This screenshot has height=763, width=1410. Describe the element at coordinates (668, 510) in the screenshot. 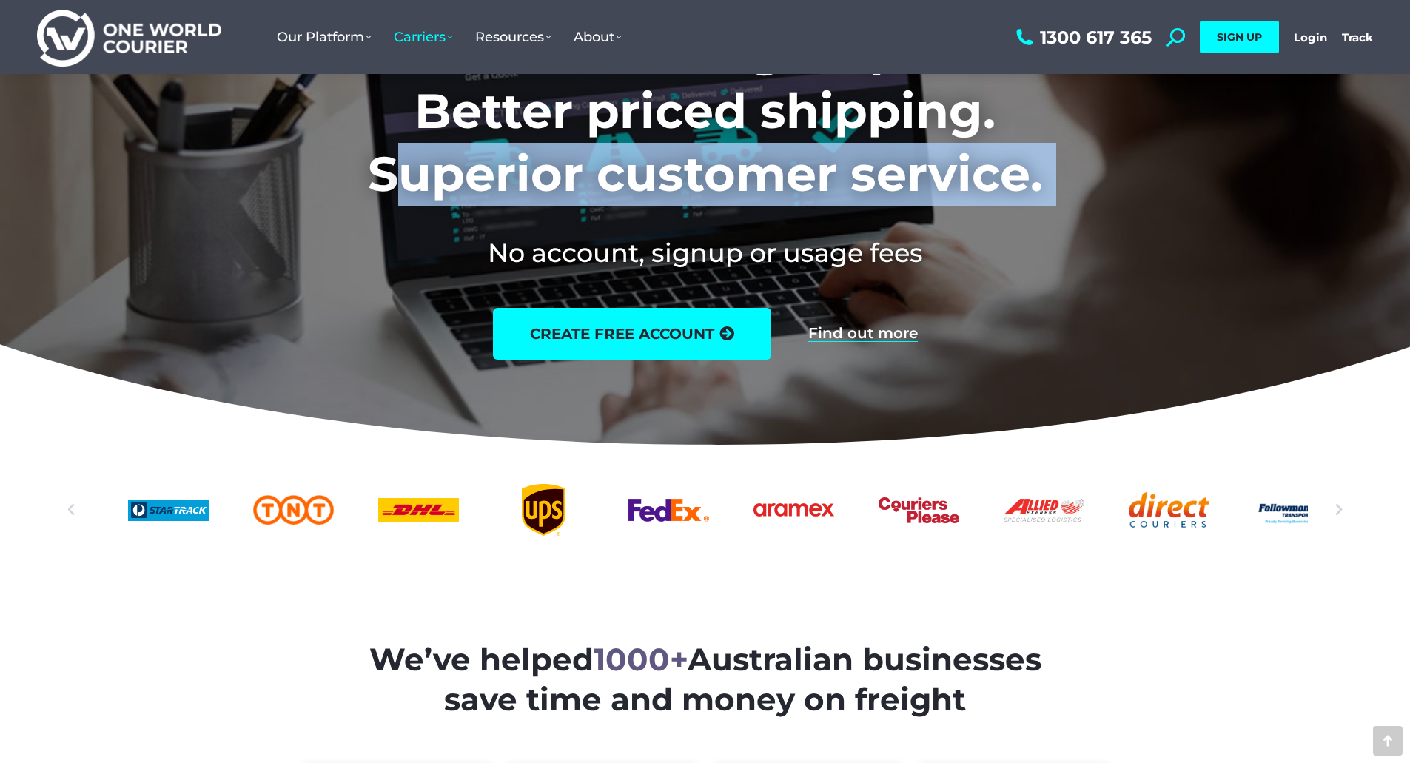

I see `div: 5 / 25` at that location.